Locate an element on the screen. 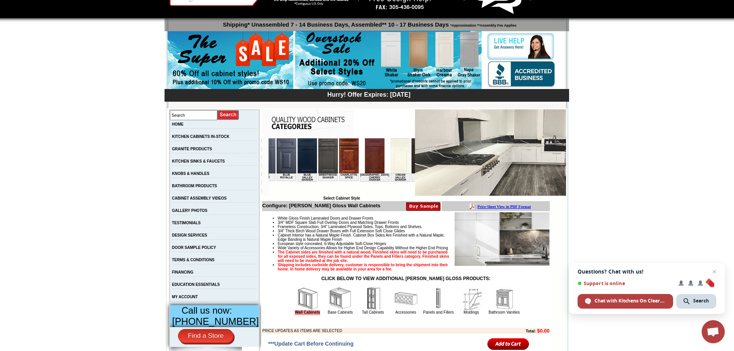  a: EDUCATION ESSENTIALS is located at coordinates (196, 285).